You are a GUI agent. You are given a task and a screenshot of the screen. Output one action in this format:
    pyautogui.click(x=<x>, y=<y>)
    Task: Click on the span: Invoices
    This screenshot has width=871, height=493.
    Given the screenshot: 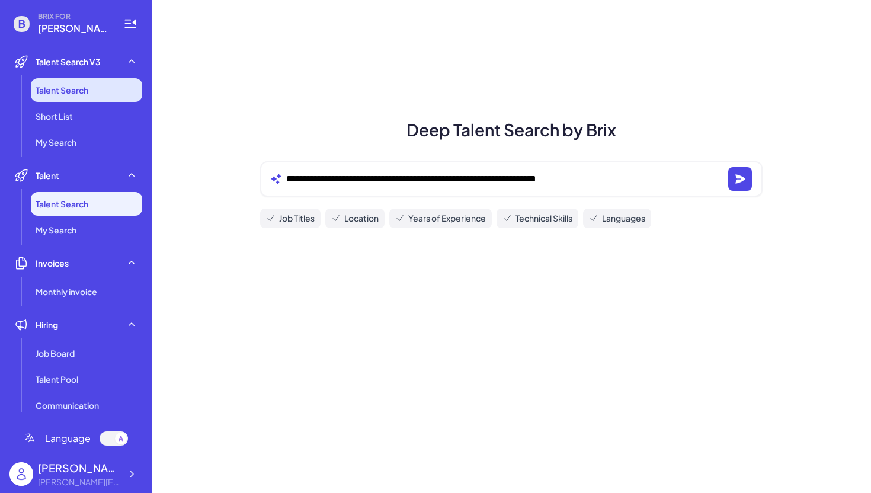 What is the action you would take?
    pyautogui.click(x=52, y=263)
    